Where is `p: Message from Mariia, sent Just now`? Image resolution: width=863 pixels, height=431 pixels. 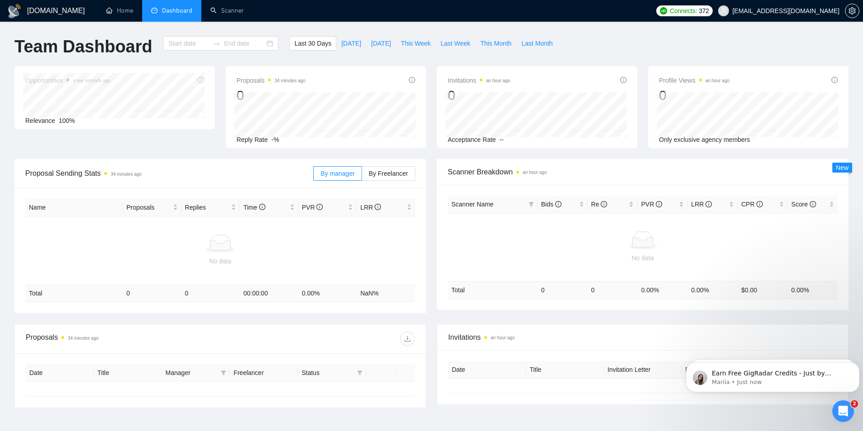
p: Message from Mariia, sent Just now is located at coordinates (97, 39).